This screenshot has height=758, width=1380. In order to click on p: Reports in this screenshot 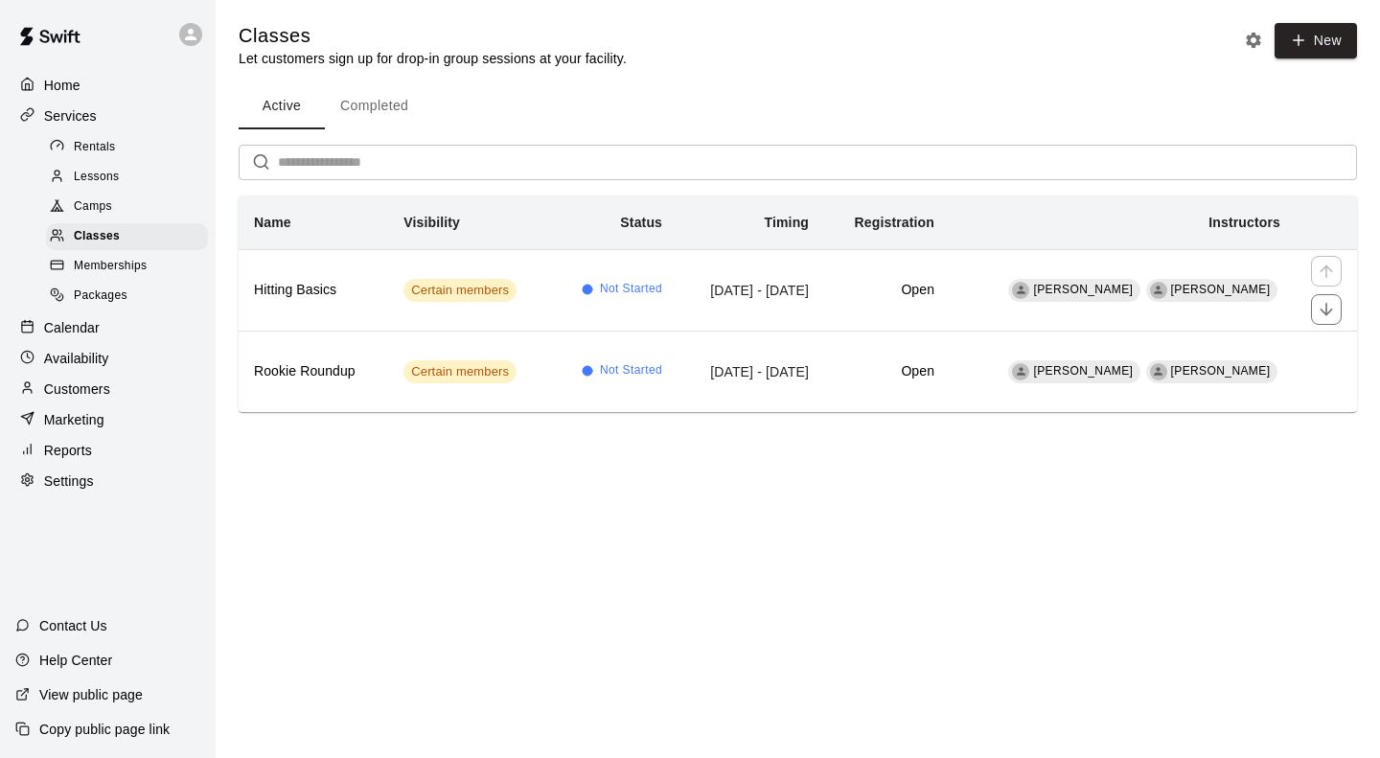, I will do `click(68, 450)`.